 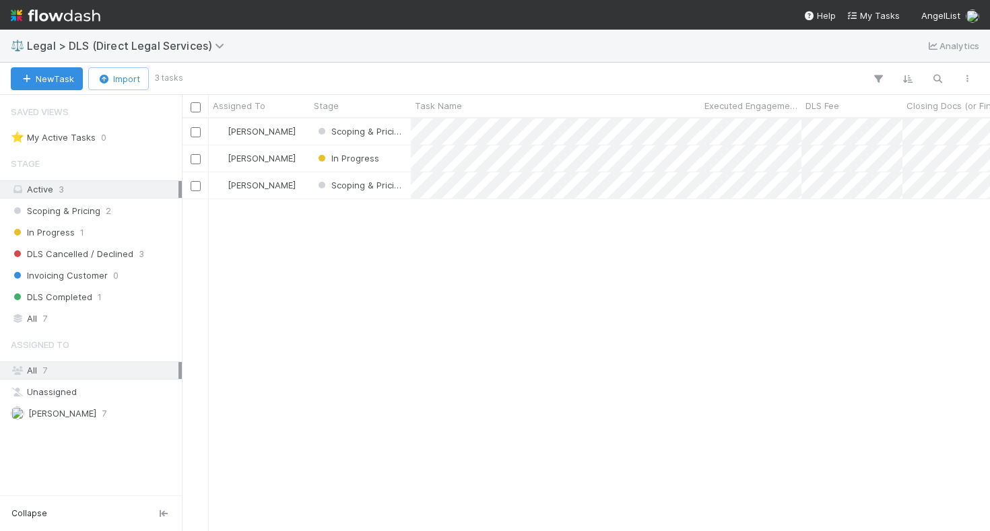 What do you see at coordinates (347, 158) in the screenshot?
I see `div: In Progress` at bounding box center [347, 158].